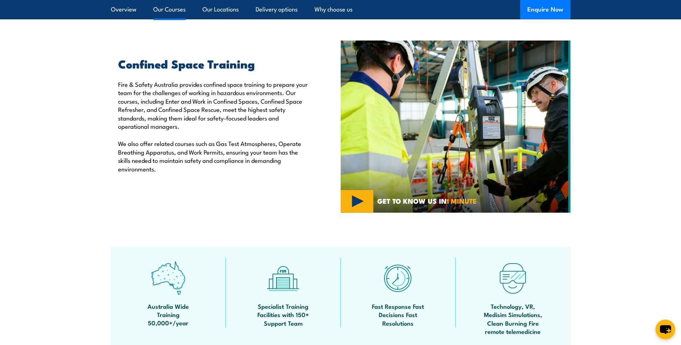  What do you see at coordinates (283, 315) in the screenshot?
I see `span: Specialist Training Facilities with 150+ Support Team` at bounding box center [283, 315].